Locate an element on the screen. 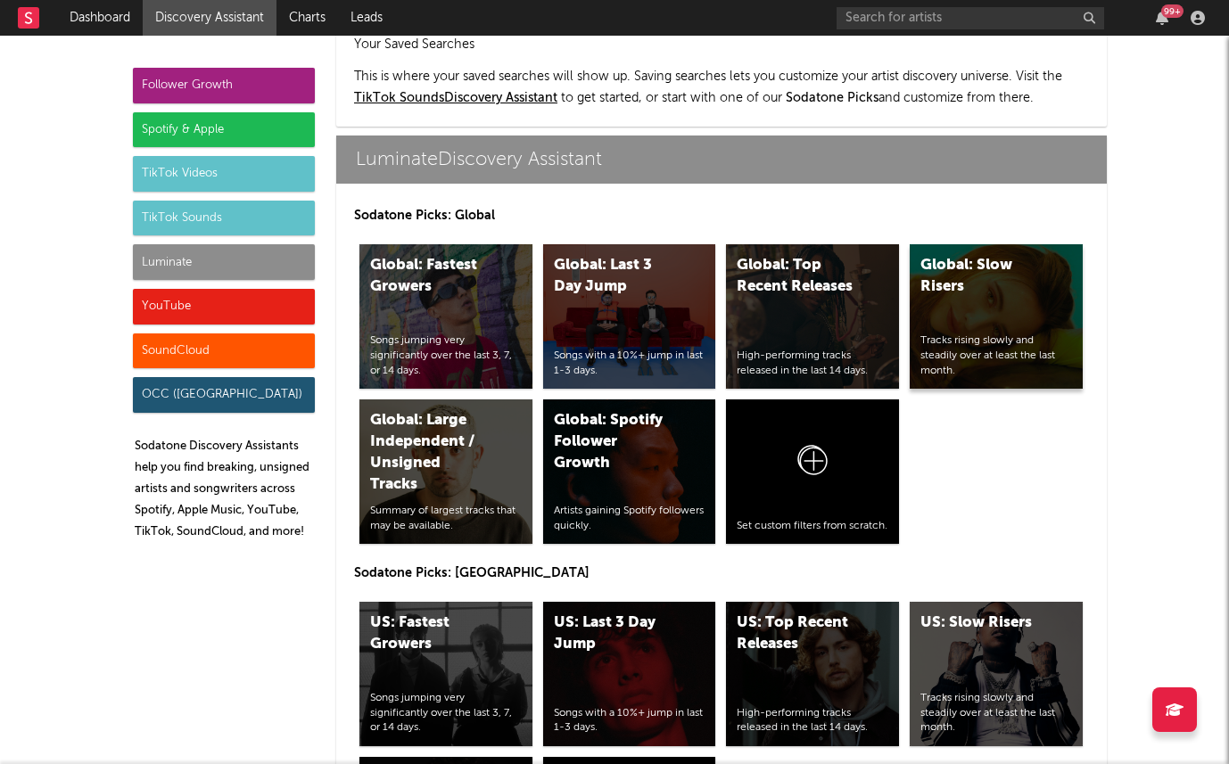  div: US: Top Recent Releases is located at coordinates (797, 634).